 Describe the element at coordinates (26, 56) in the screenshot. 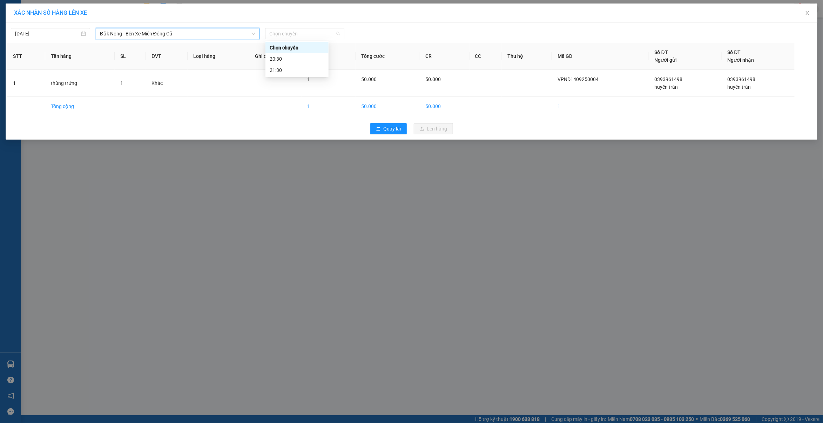

I see `th: STT` at that location.